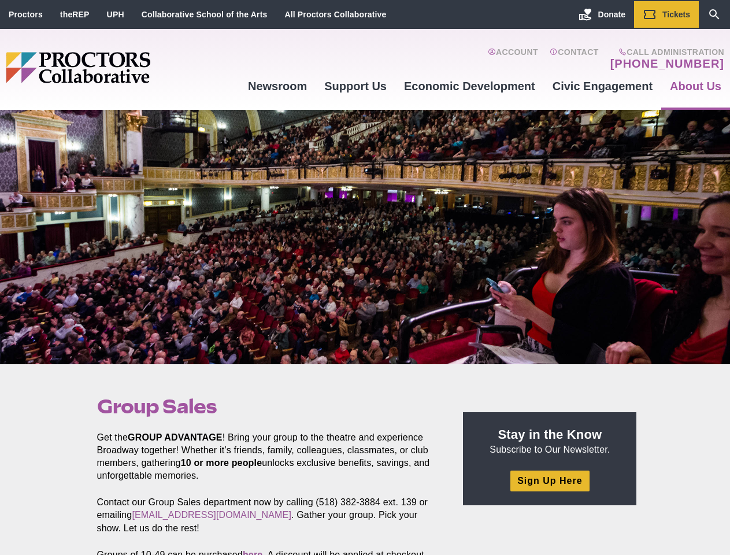  Describe the element at coordinates (25, 14) in the screenshot. I see `a: Proctors` at that location.